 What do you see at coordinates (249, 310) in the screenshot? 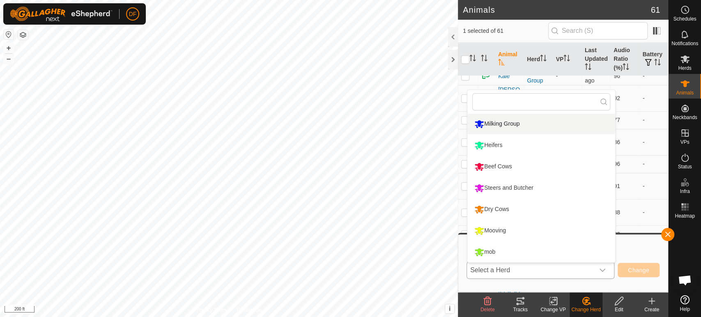
I see `a: Contact Us` at bounding box center [249, 310].